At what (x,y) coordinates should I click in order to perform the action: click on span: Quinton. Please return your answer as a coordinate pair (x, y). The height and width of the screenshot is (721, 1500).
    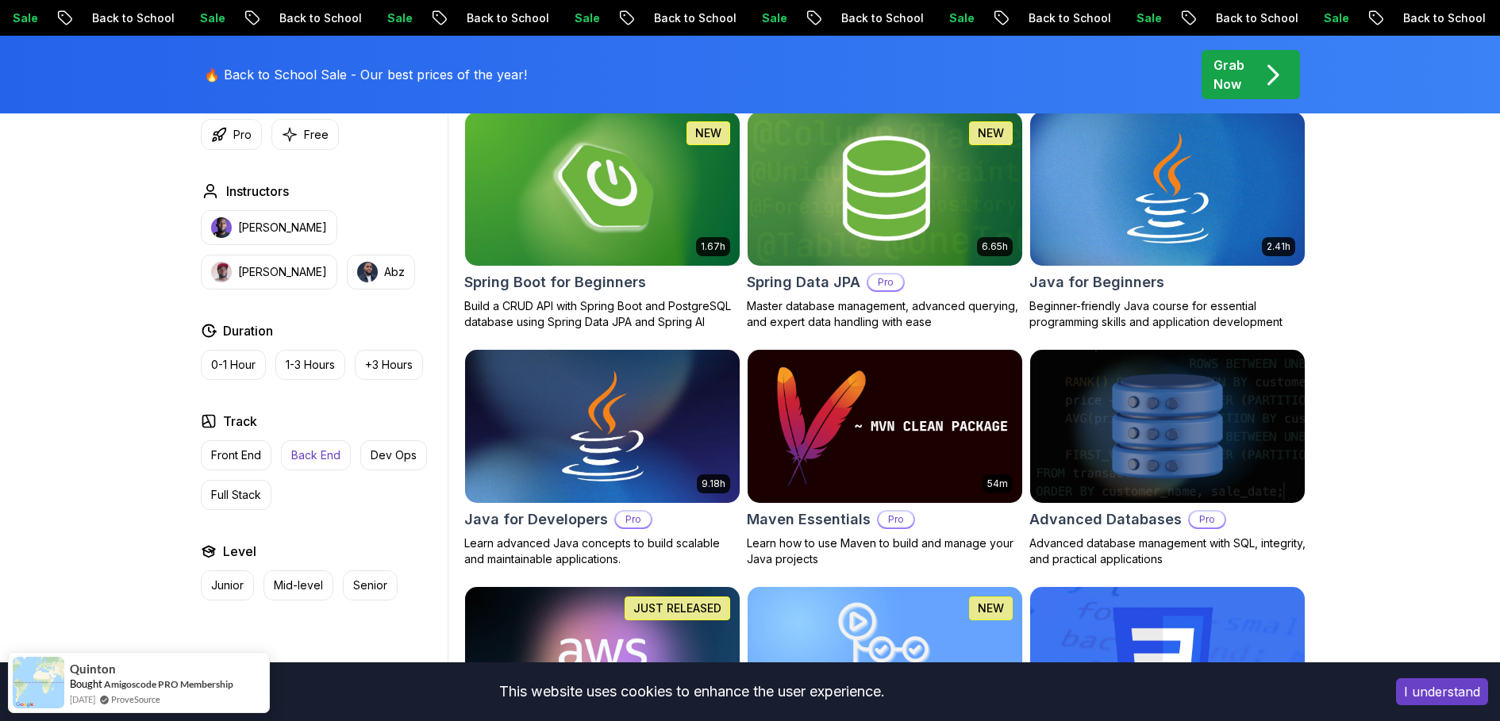
    Looking at the image, I should click on (93, 669).